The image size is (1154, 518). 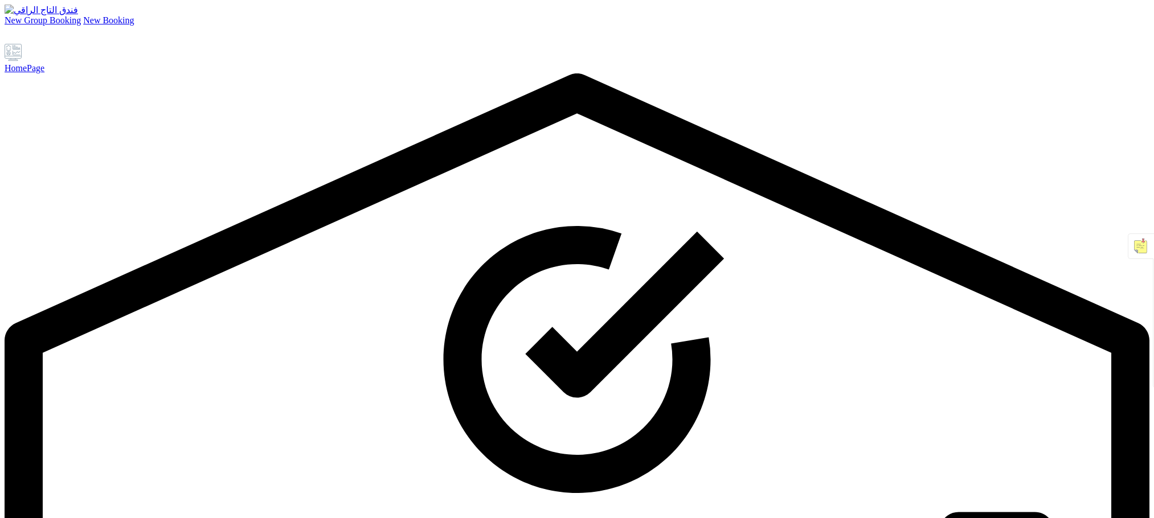 What do you see at coordinates (43, 20) in the screenshot?
I see `a: New Group Booking` at bounding box center [43, 20].